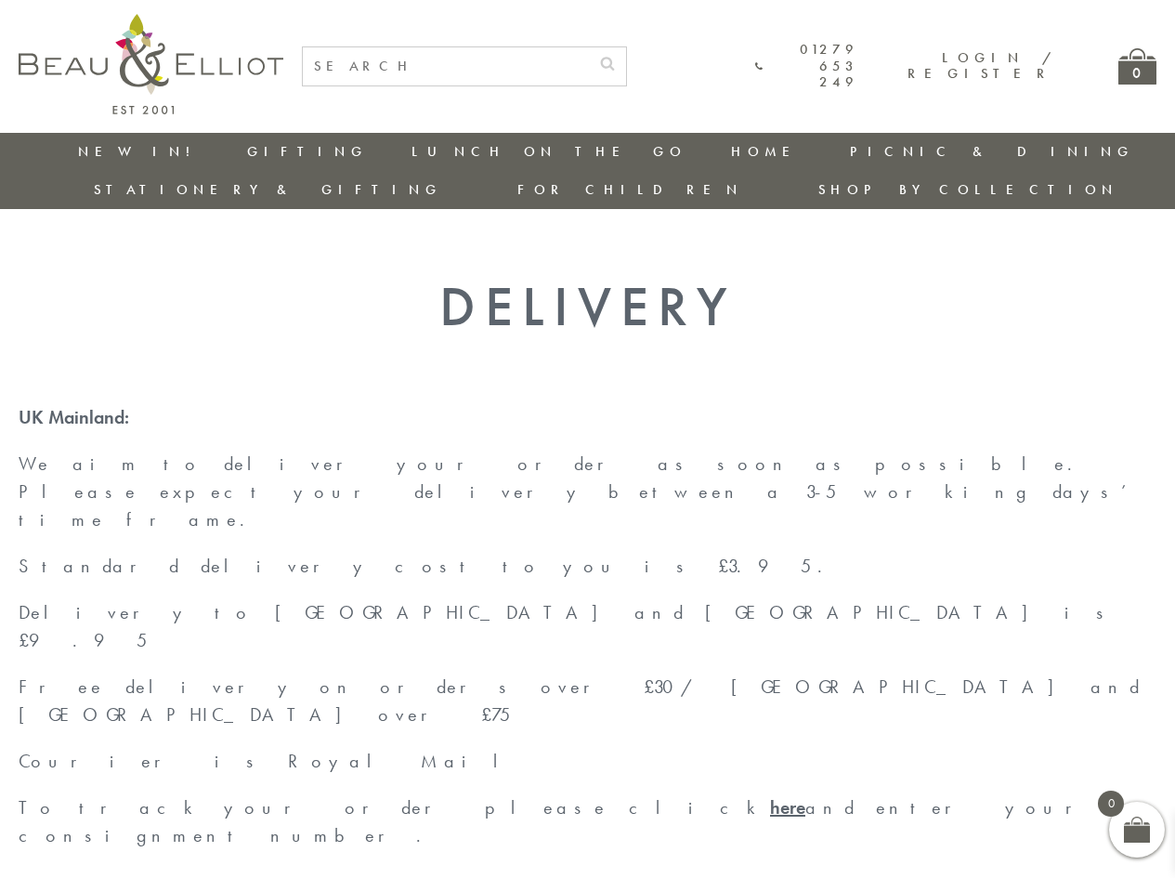 The width and height of the screenshot is (1175, 878). I want to click on div: 0, so click(1137, 66).